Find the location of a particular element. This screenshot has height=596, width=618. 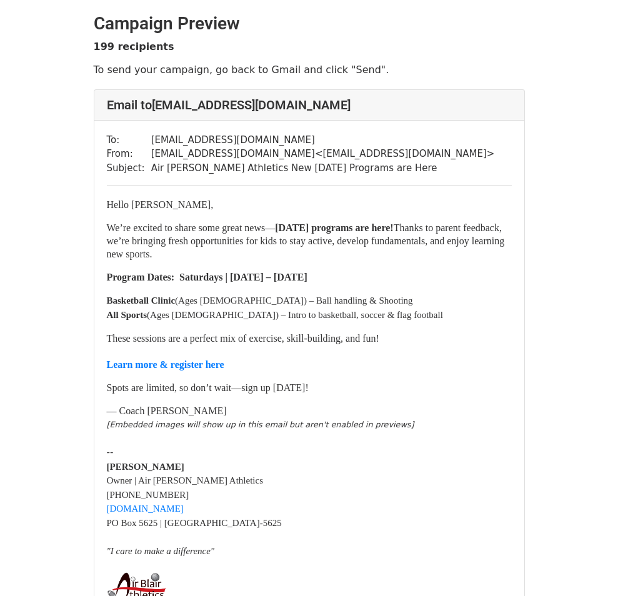

h2: Campaign Preview is located at coordinates (309, 24).